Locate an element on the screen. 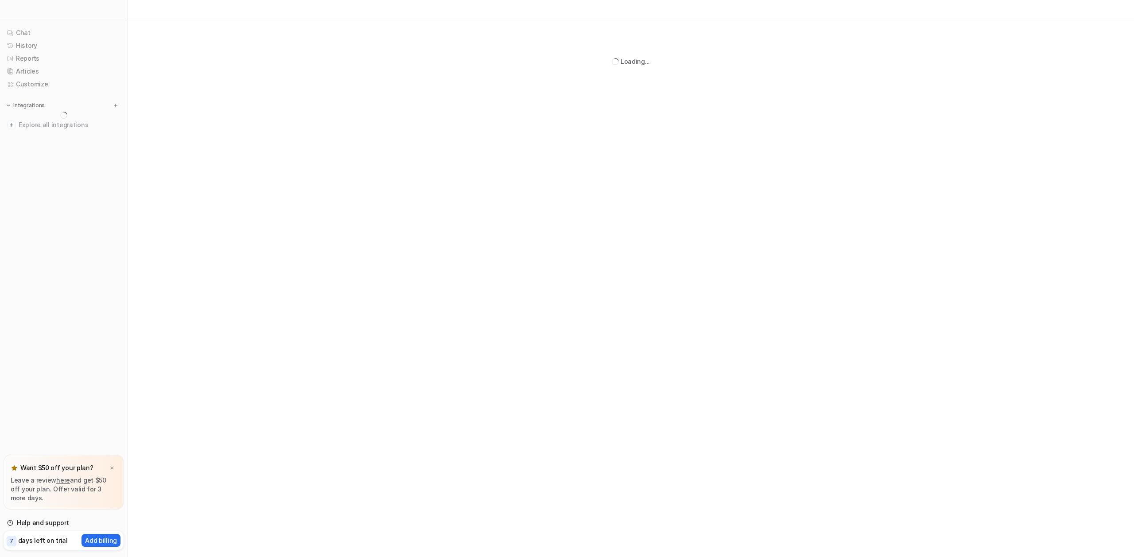  button: Integrations is located at coordinates (25, 105).